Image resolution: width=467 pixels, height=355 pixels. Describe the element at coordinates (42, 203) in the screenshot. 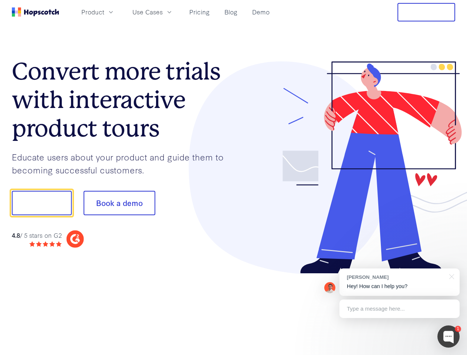

I see `button: Show me!` at that location.